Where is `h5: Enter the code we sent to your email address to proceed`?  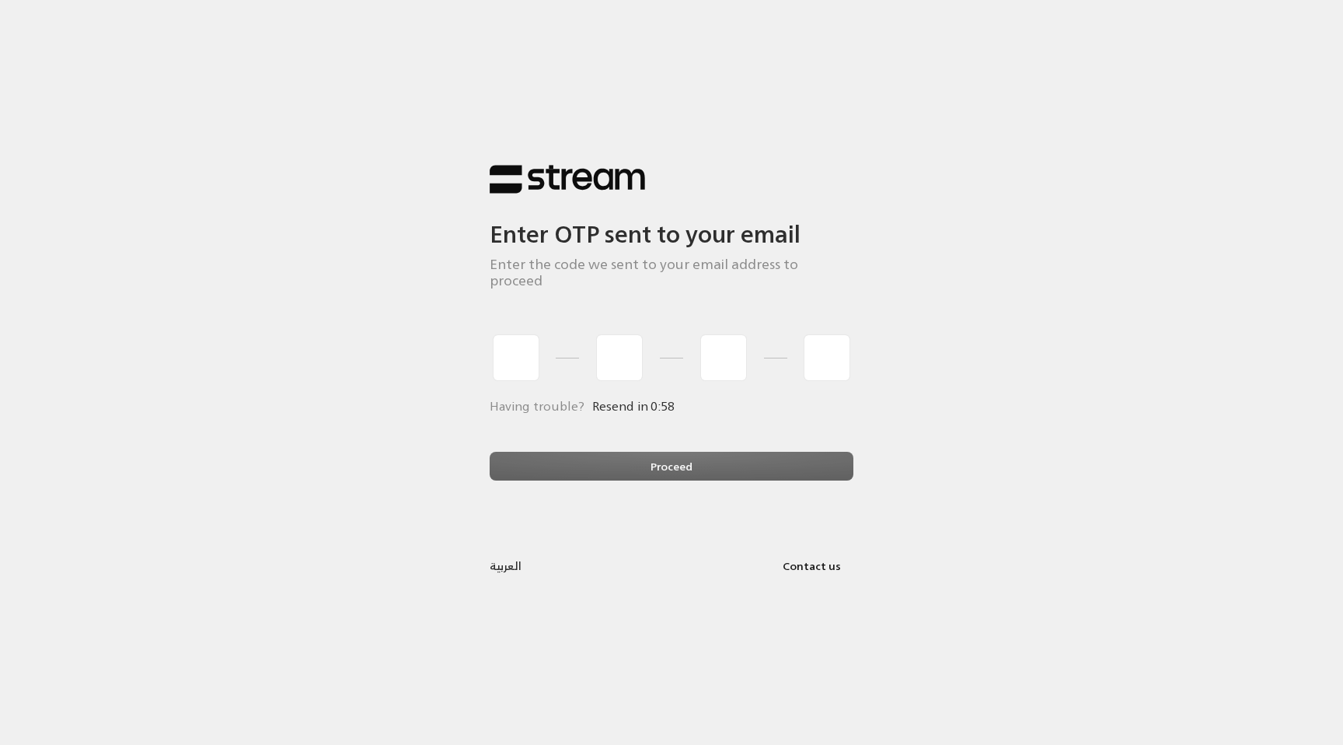
h5: Enter the code we sent to your email address to proceed is located at coordinates (671, 272).